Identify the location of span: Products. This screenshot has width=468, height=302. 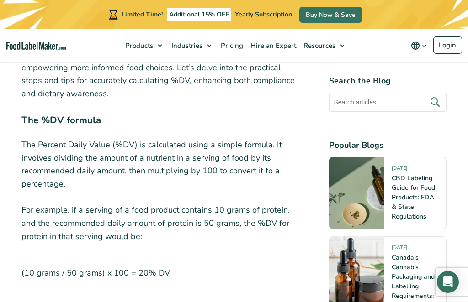
(138, 46).